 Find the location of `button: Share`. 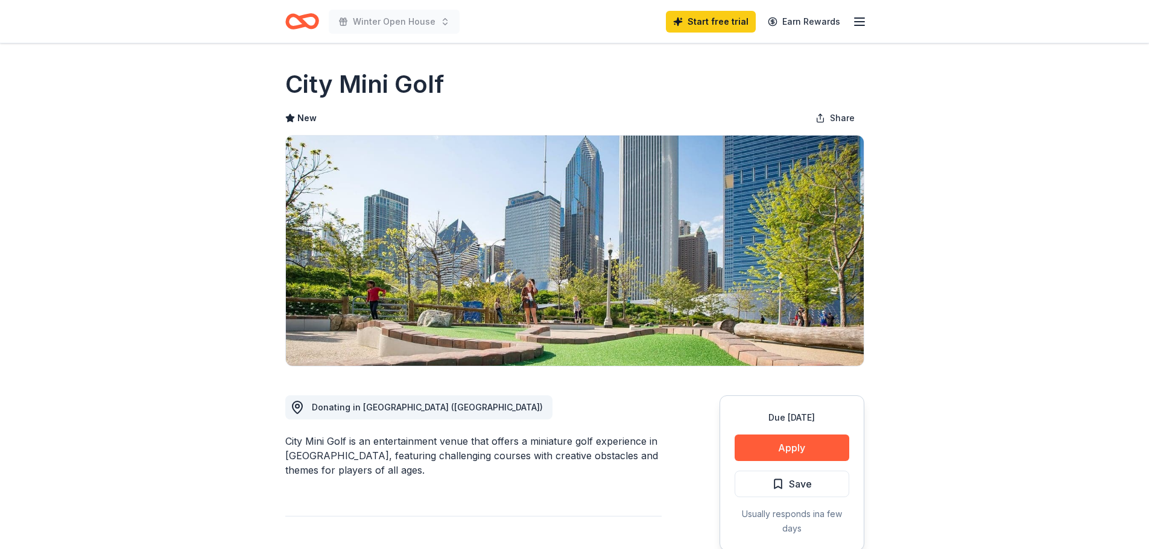

button: Share is located at coordinates (835, 118).